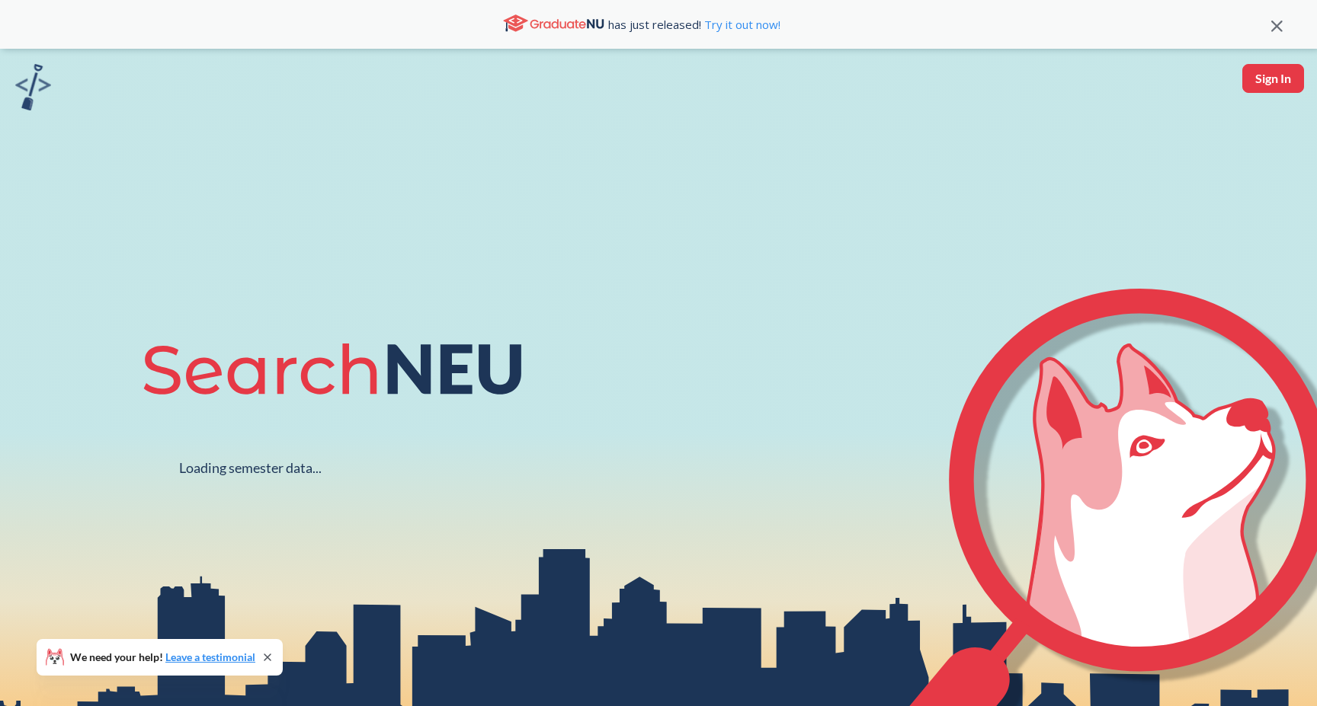 This screenshot has width=1317, height=706. I want to click on a: Try it out now!, so click(741, 24).